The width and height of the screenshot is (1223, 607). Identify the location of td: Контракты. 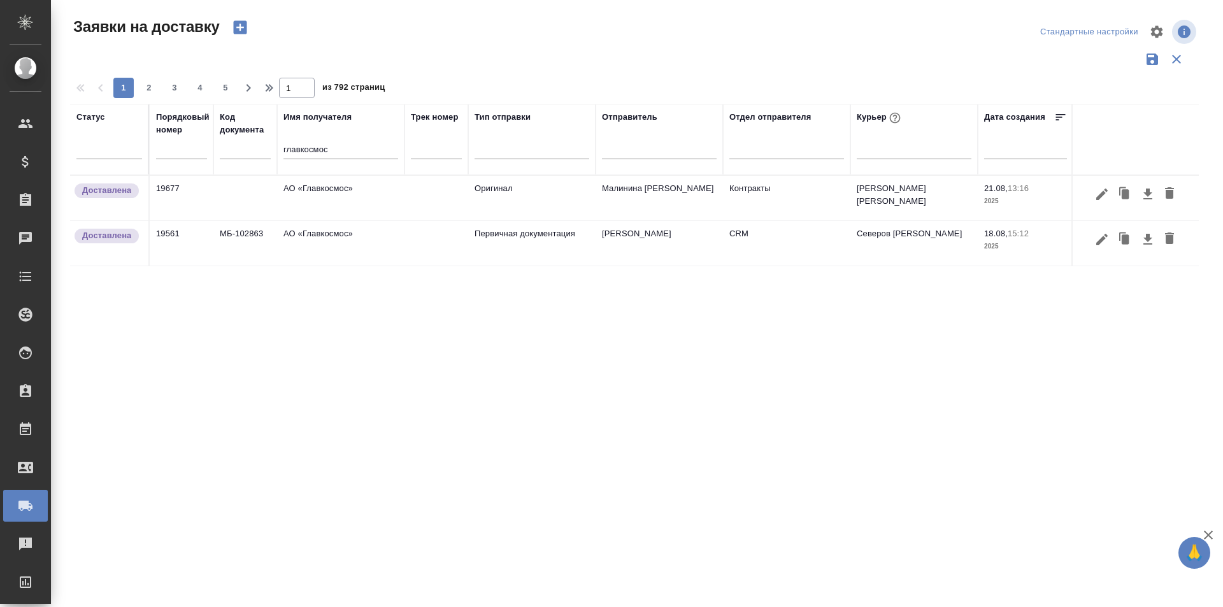
(787, 198).